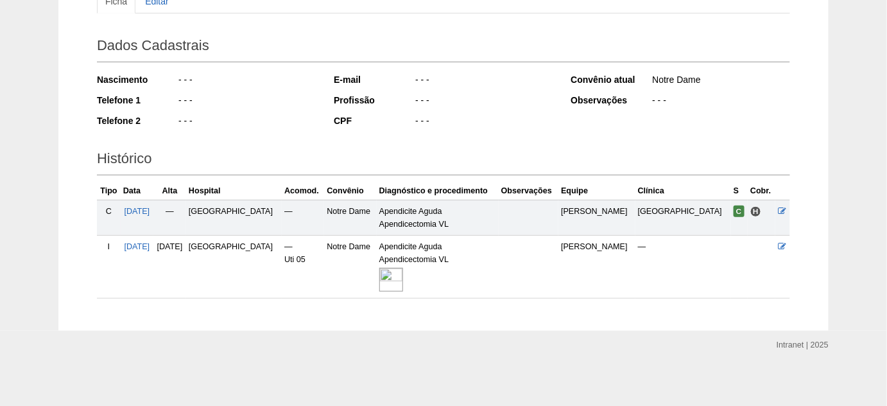 This screenshot has height=406, width=887. What do you see at coordinates (109, 211) in the screenshot?
I see `div: C` at bounding box center [109, 211].